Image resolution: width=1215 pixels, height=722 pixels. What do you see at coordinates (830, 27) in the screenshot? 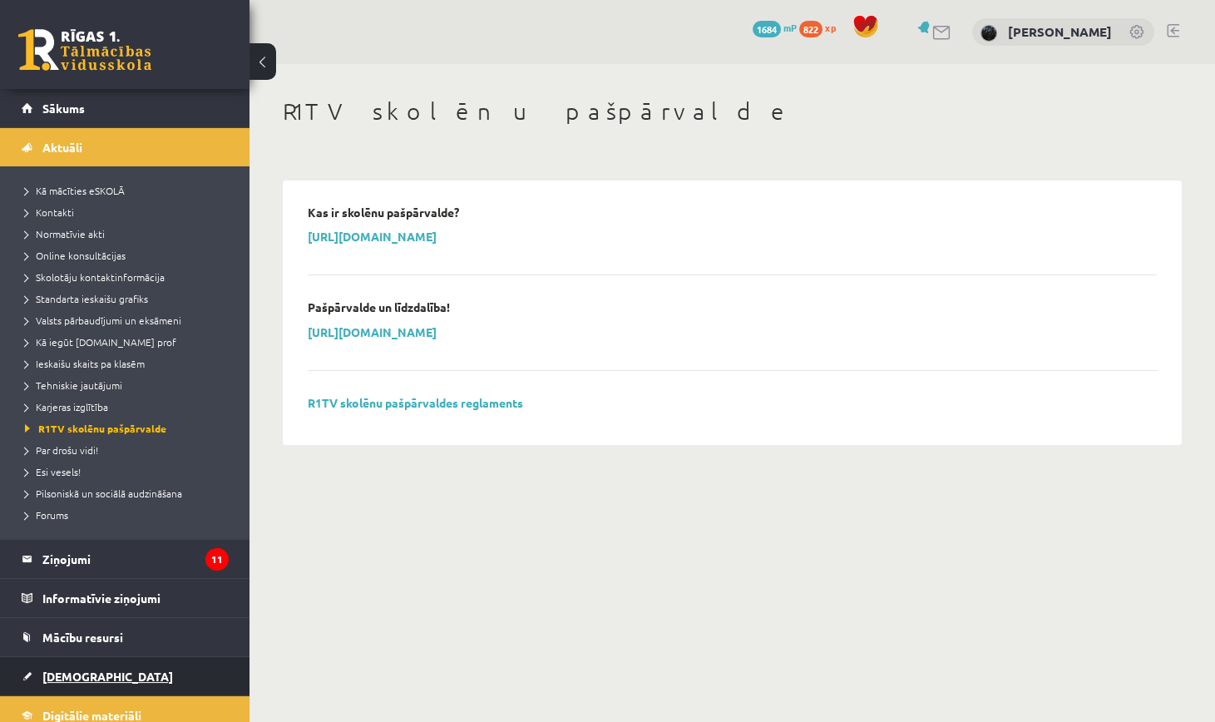
I see `span: xp` at bounding box center [830, 27].